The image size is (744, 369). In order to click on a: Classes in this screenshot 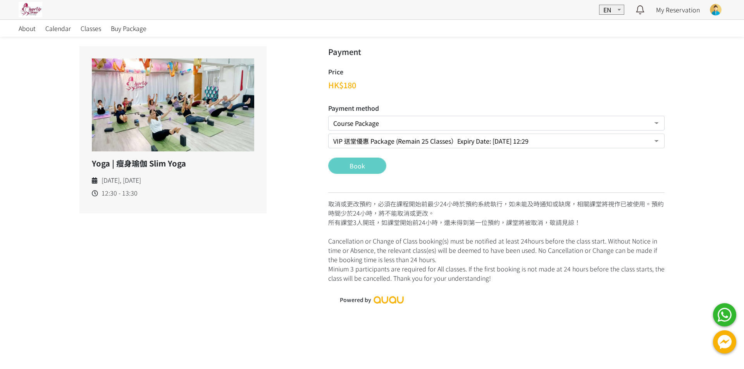, I will do `click(91, 28)`.